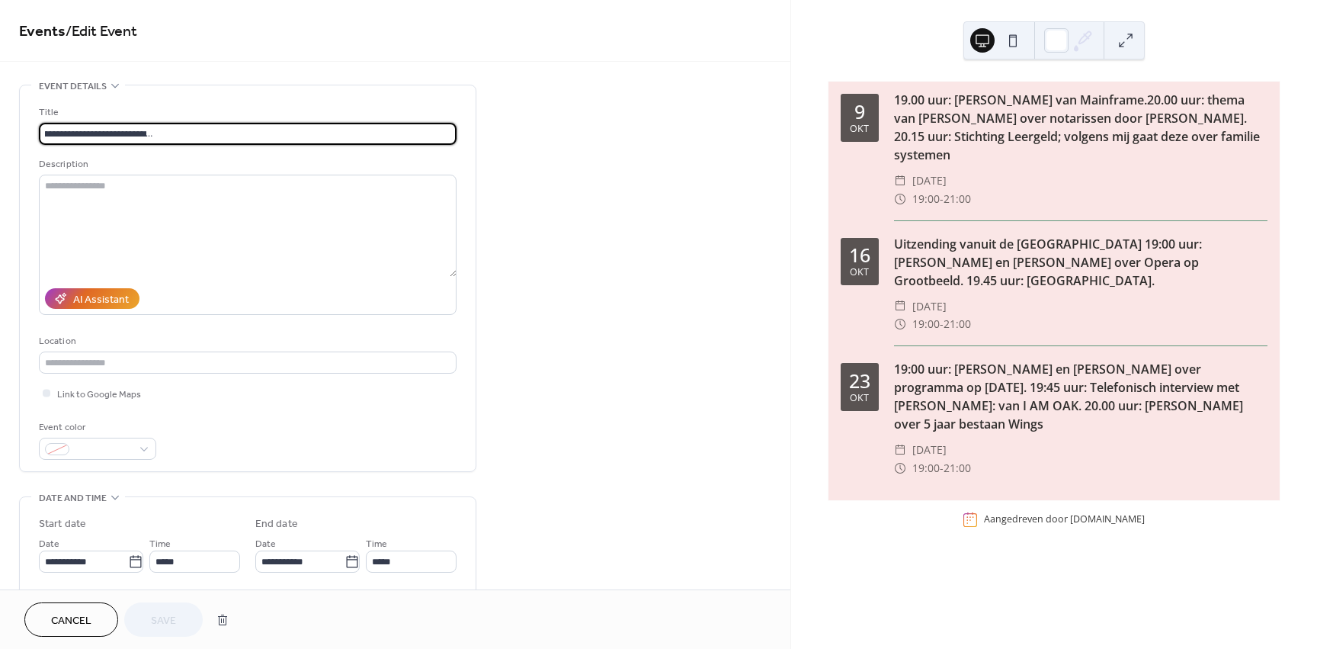 This screenshot has width=1317, height=649. I want to click on div: Start date, so click(62, 524).